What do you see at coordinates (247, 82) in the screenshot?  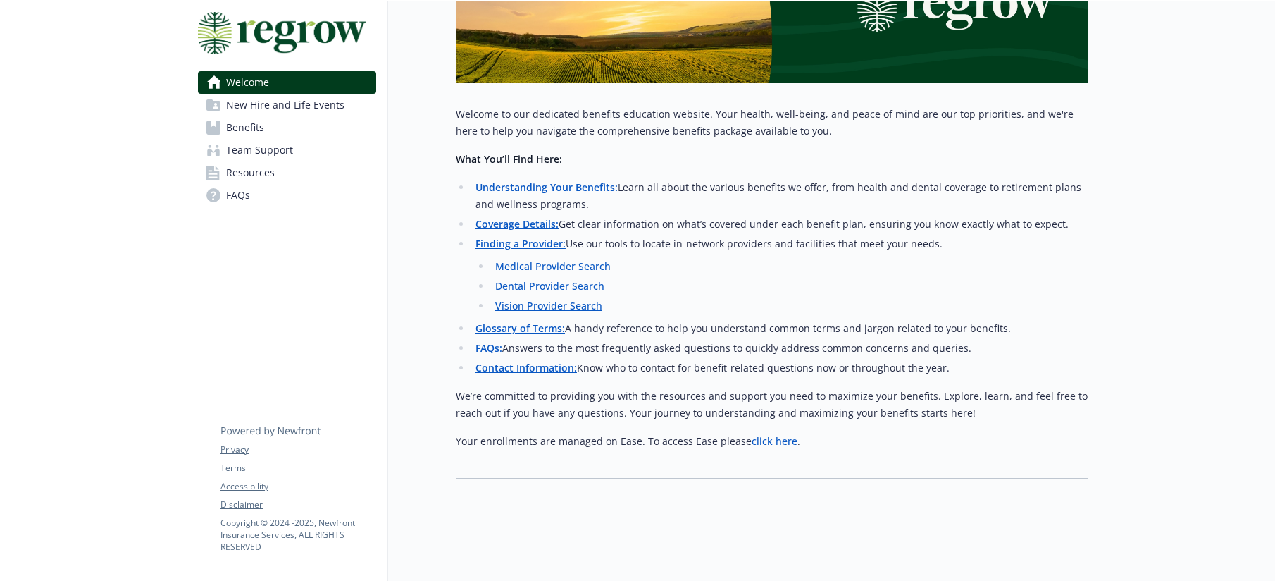 I see `span: Welcome` at bounding box center [247, 82].